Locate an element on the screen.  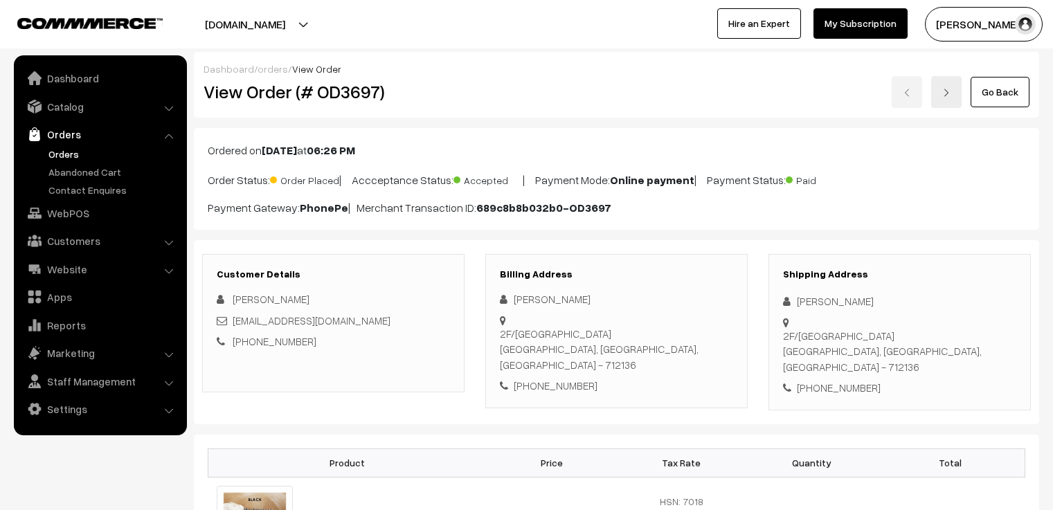
h2: View Order (# OD3697) is located at coordinates (335, 91).